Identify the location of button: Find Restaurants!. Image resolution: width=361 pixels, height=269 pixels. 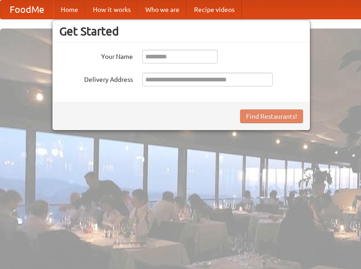
(272, 116).